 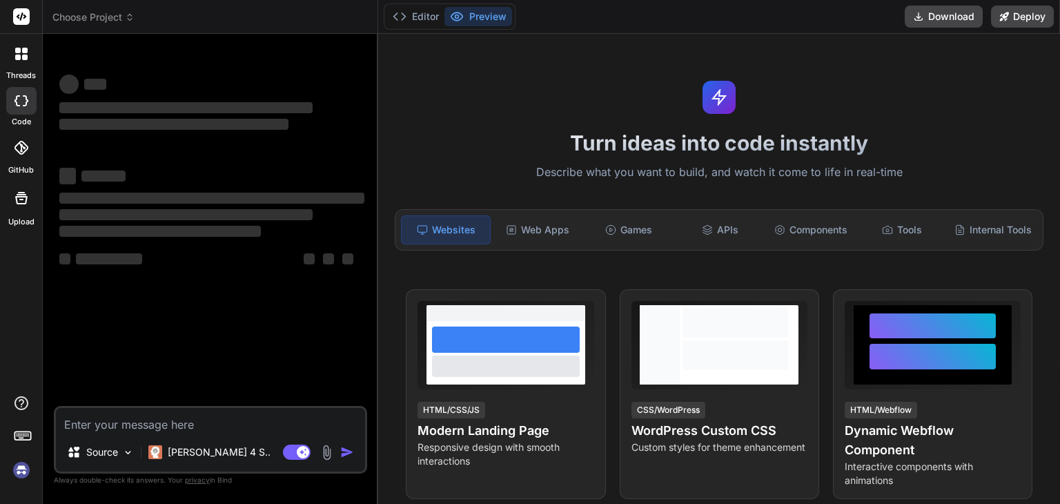 I want to click on p: Interactive components with animations, so click(x=932, y=473).